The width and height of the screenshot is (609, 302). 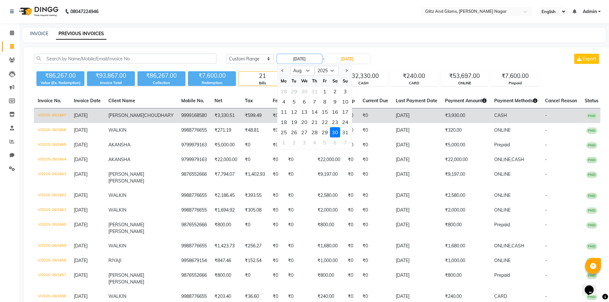 I want to click on div: 1, so click(x=284, y=143).